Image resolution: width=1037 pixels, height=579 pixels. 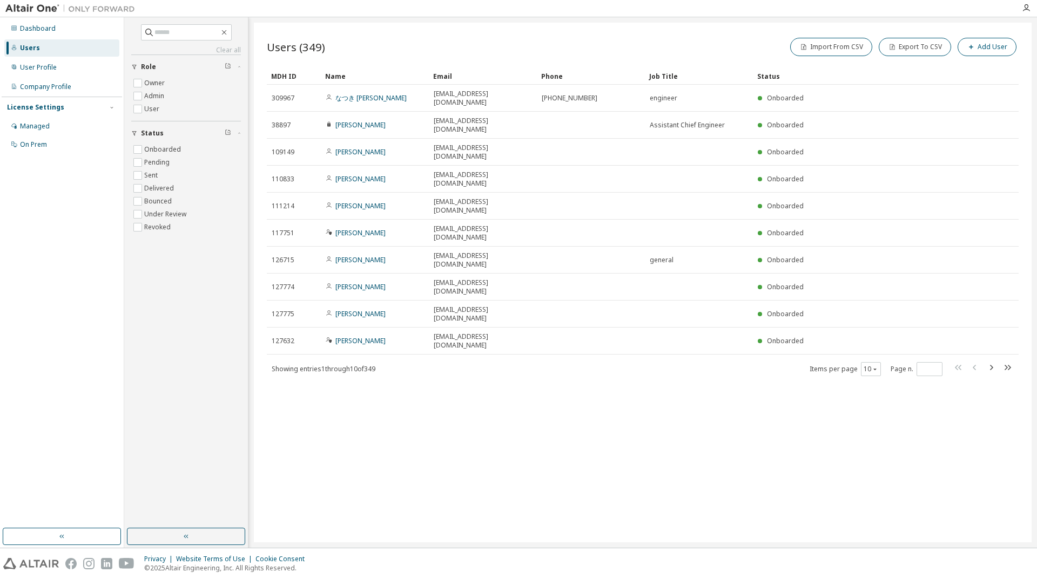 What do you see at coordinates (166, 214) in the screenshot?
I see `label: Under Review` at bounding box center [166, 214].